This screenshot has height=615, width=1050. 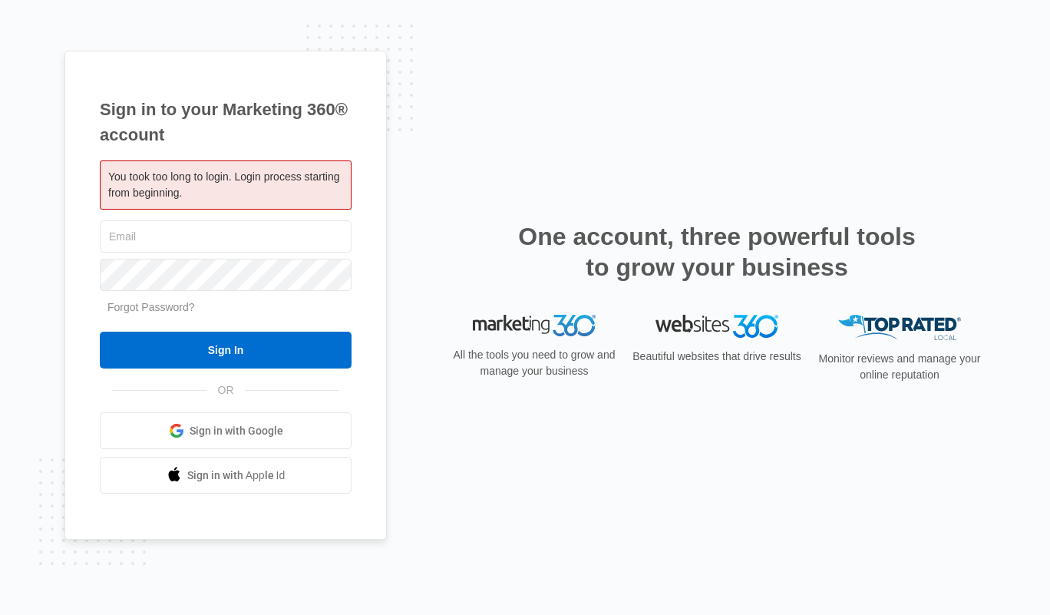 What do you see at coordinates (226, 236) in the screenshot?
I see `input: Email` at bounding box center [226, 236].